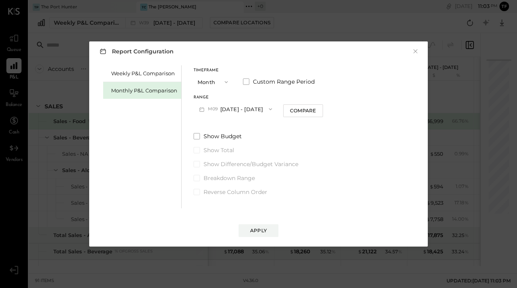 The image size is (517, 288). Describe the element at coordinates (235, 98) in the screenshot. I see `div: Range` at that location.